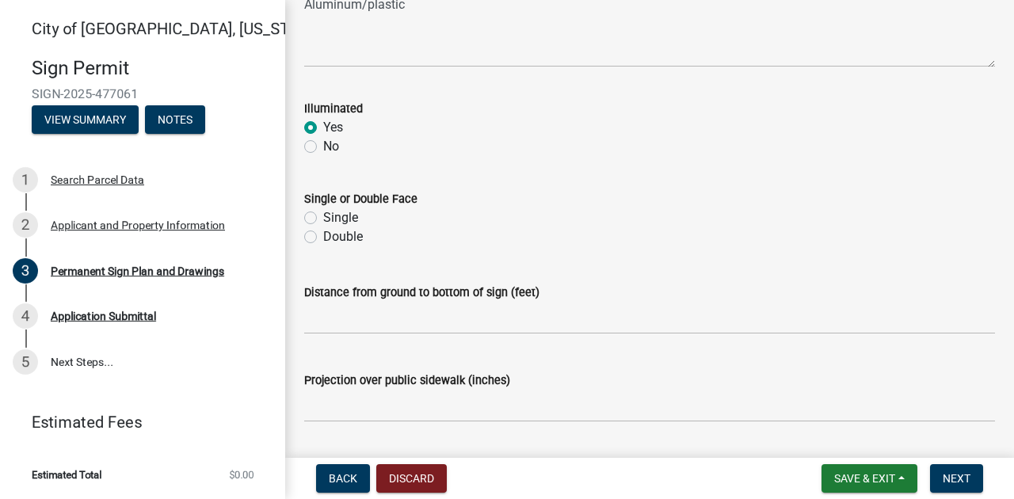  I want to click on label: Single or Double Face, so click(361, 200).